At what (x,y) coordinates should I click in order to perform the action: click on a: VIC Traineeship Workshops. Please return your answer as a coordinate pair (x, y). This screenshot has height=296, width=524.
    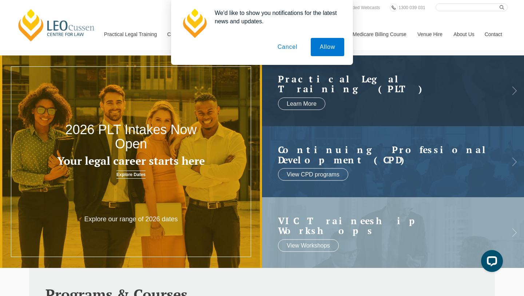
    Looking at the image, I should click on (386, 225).